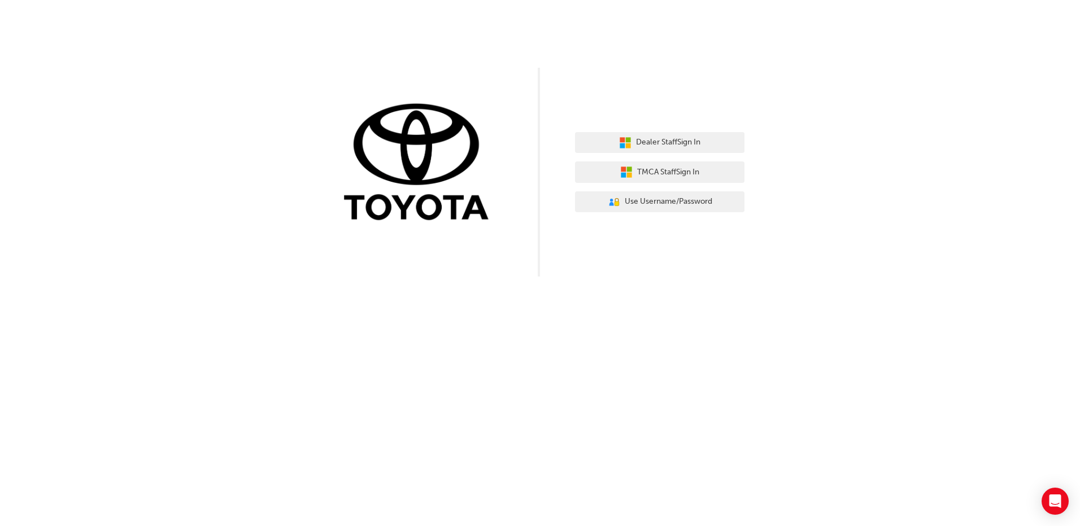 Image resolution: width=1080 pixels, height=526 pixels. I want to click on button: Dealer StaffSign In, so click(659, 143).